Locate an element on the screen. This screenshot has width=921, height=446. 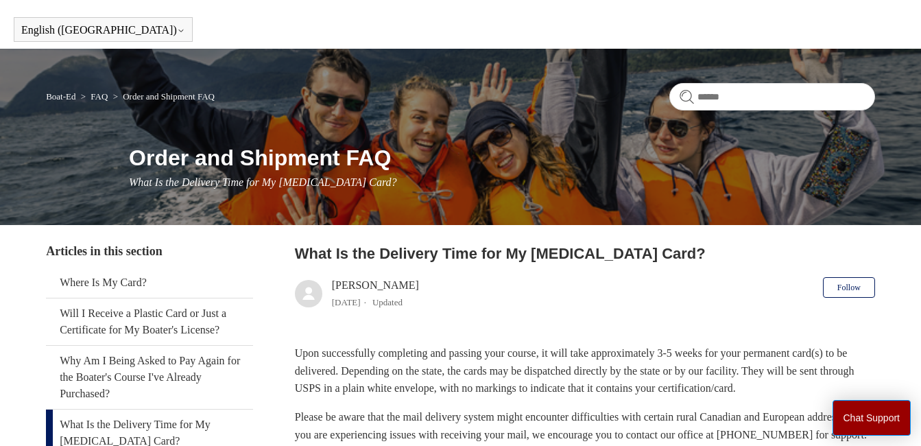
a: Will I Receive a Plastic Card or Just a Certificate for My Boater's License? is located at coordinates (149, 322).